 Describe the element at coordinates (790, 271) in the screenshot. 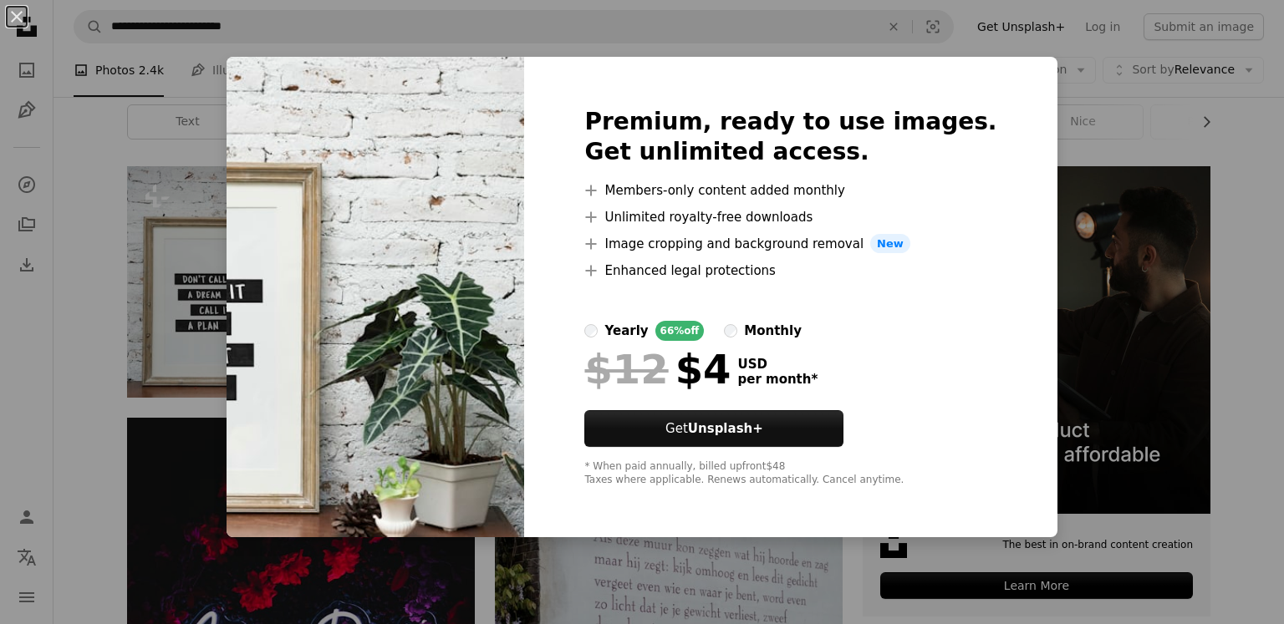

I see `li: Enhanced legal protections` at that location.